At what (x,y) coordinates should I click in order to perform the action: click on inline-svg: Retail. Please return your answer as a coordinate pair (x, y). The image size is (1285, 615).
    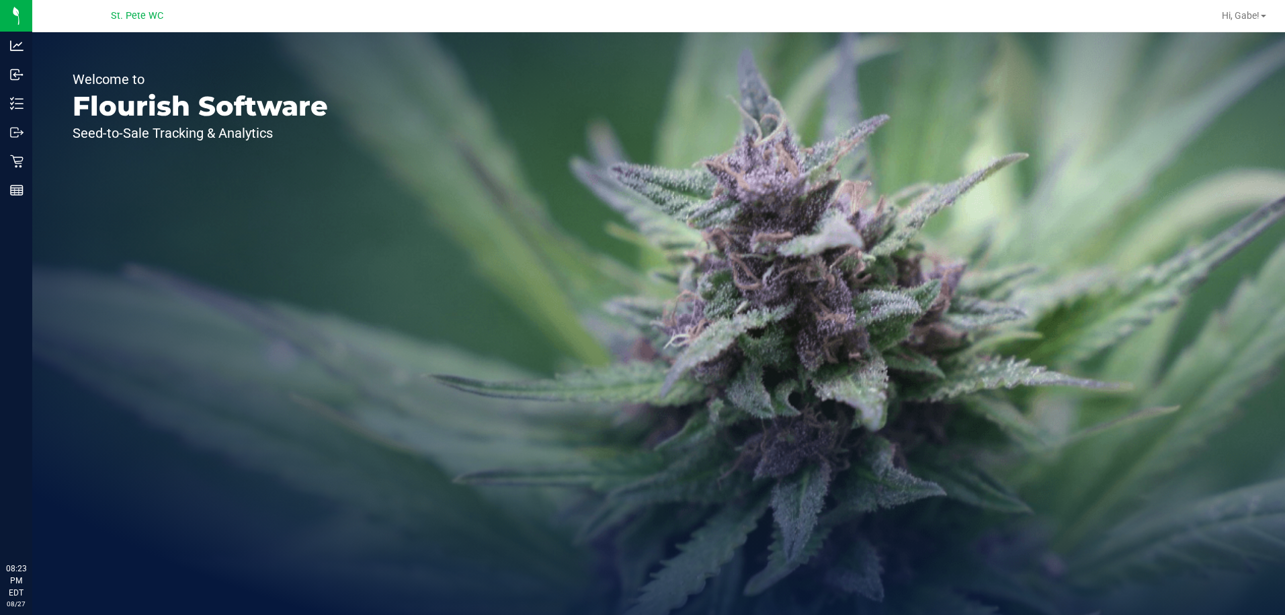
    Looking at the image, I should click on (17, 161).